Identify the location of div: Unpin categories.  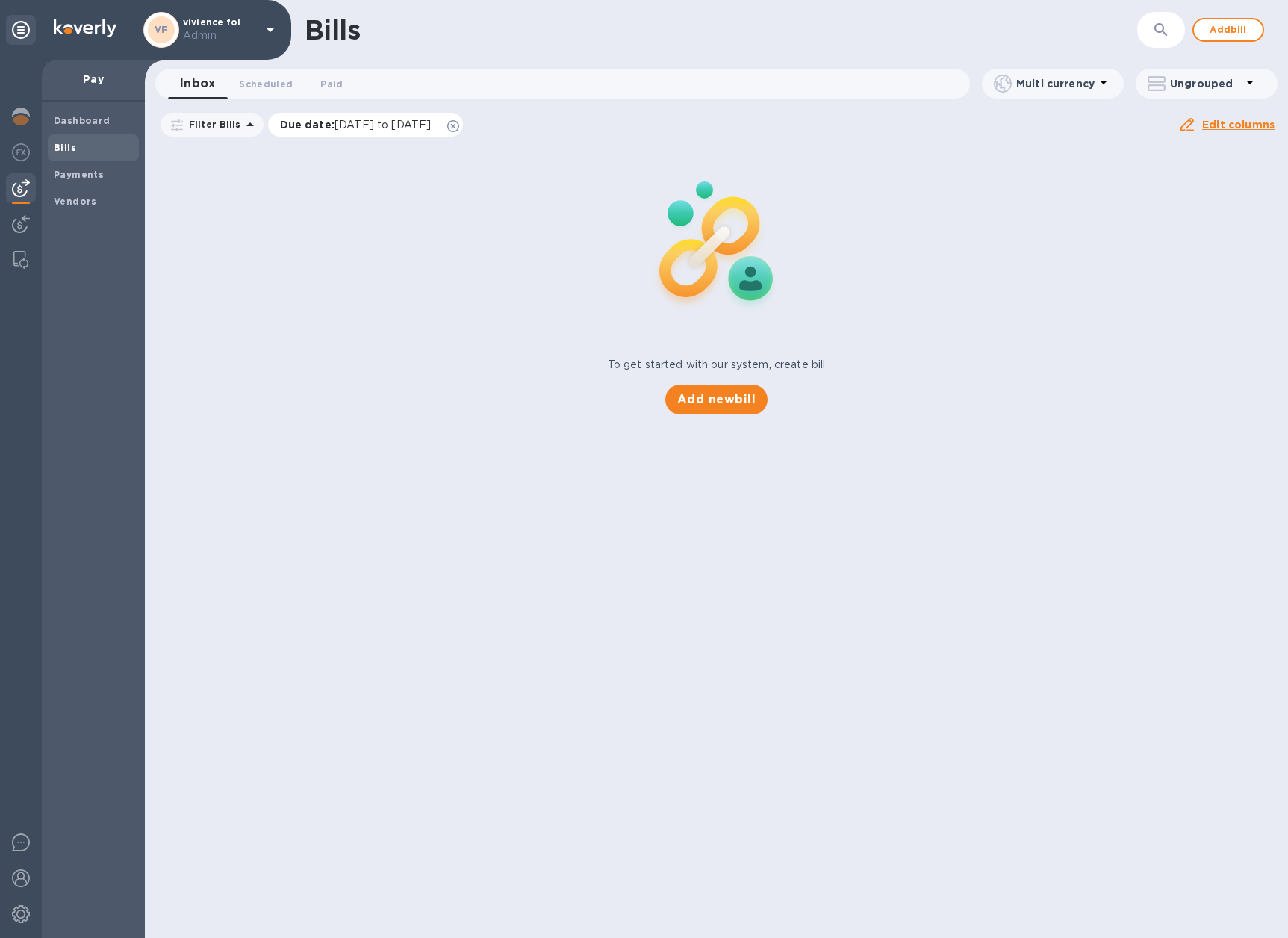
(21, 29).